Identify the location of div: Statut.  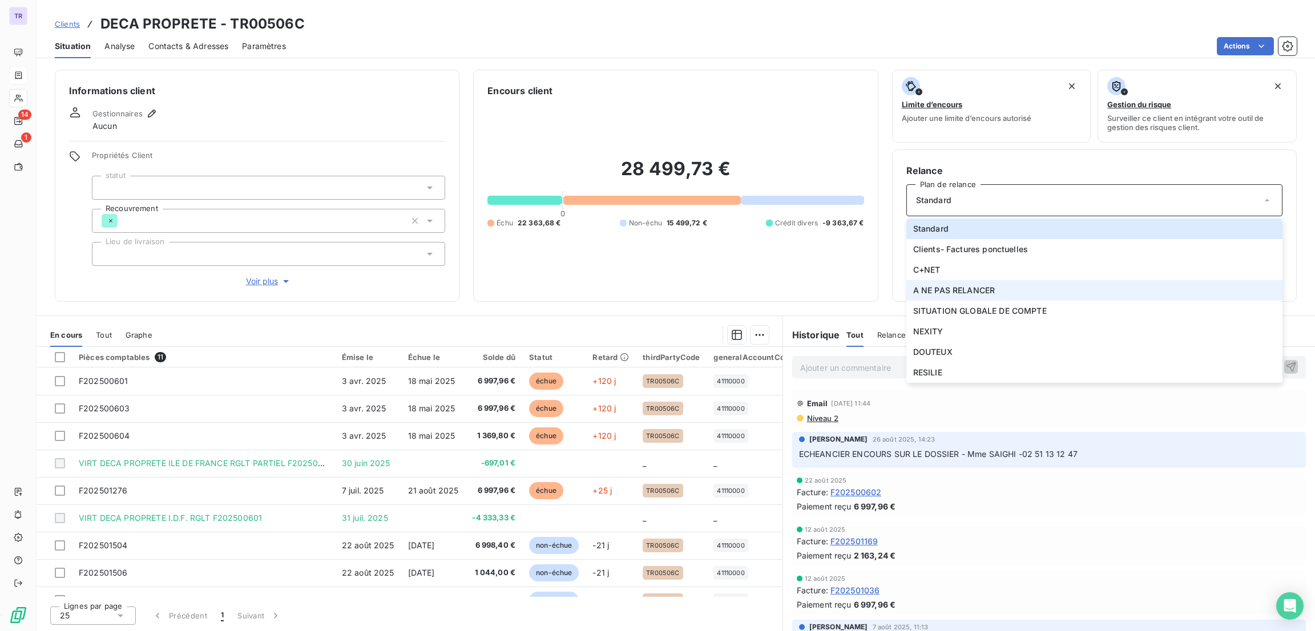
(553, 357).